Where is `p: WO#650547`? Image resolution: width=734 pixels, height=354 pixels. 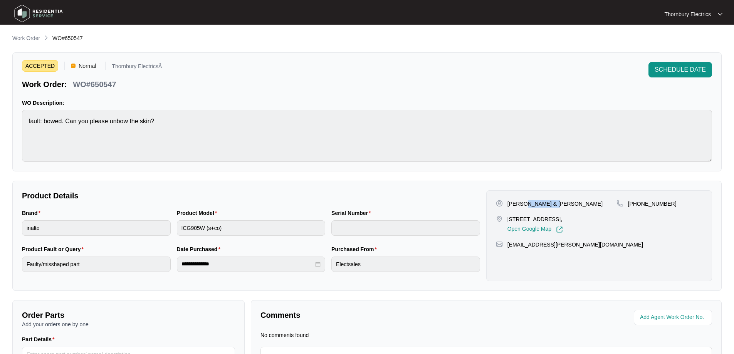 p: WO#650547 is located at coordinates (94, 84).